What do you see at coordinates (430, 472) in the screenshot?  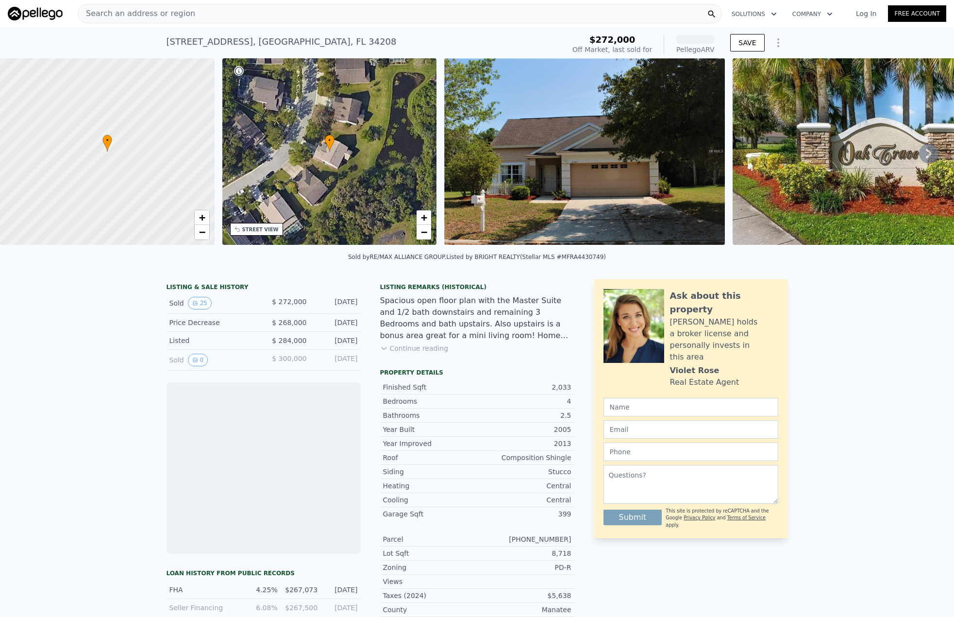 I see `div: Siding` at bounding box center [430, 472].